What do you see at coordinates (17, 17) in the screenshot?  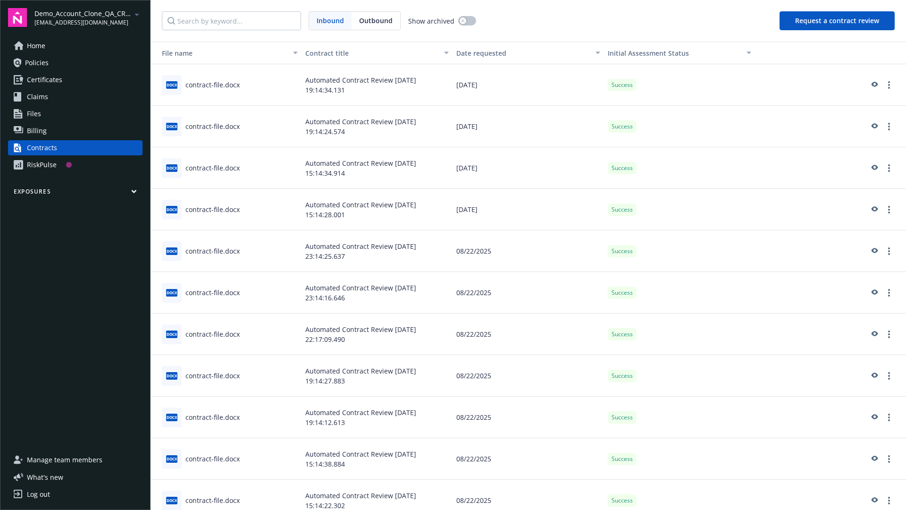 I see `img: navigator-logo.svg` at bounding box center [17, 17].